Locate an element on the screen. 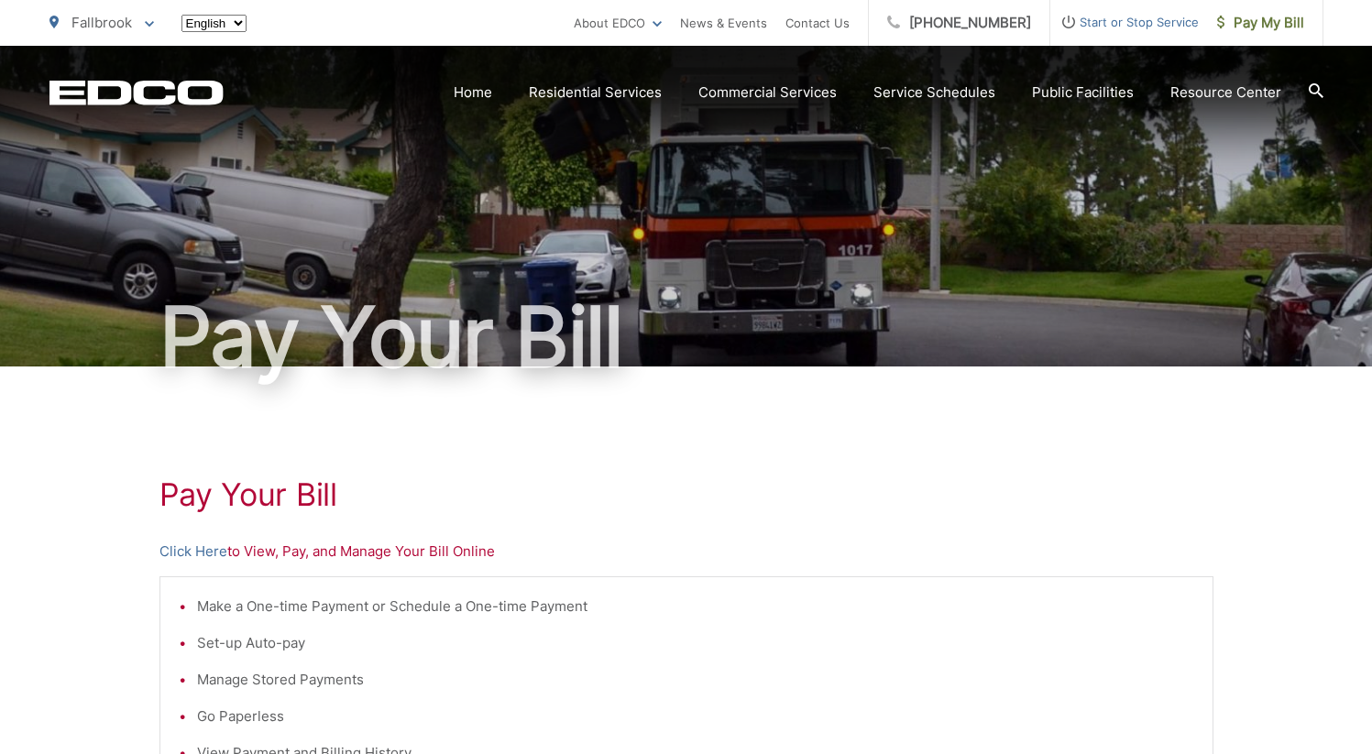 This screenshot has height=754, width=1372. a: News & Events is located at coordinates (723, 23).